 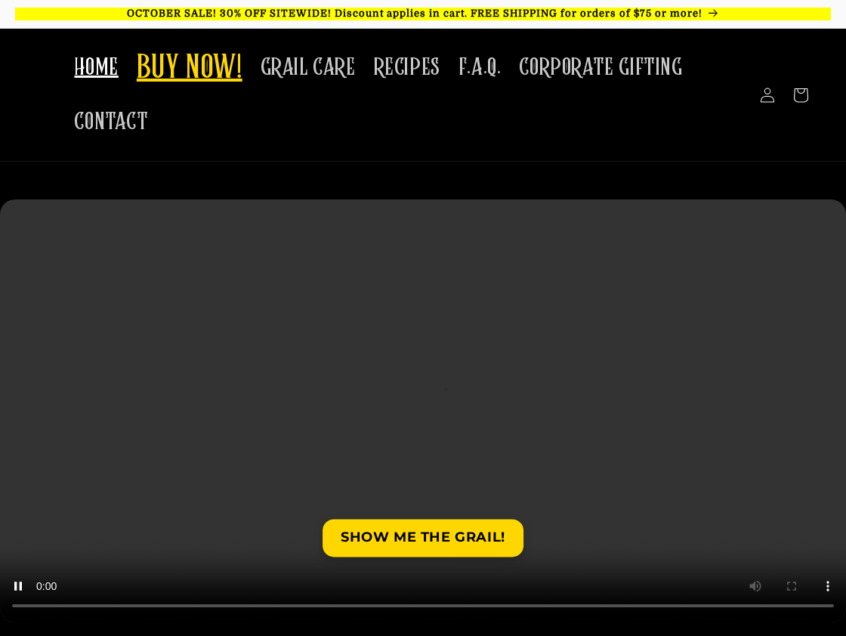 What do you see at coordinates (600, 67) in the screenshot?
I see `a: CORPORATE GIFTING` at bounding box center [600, 67].